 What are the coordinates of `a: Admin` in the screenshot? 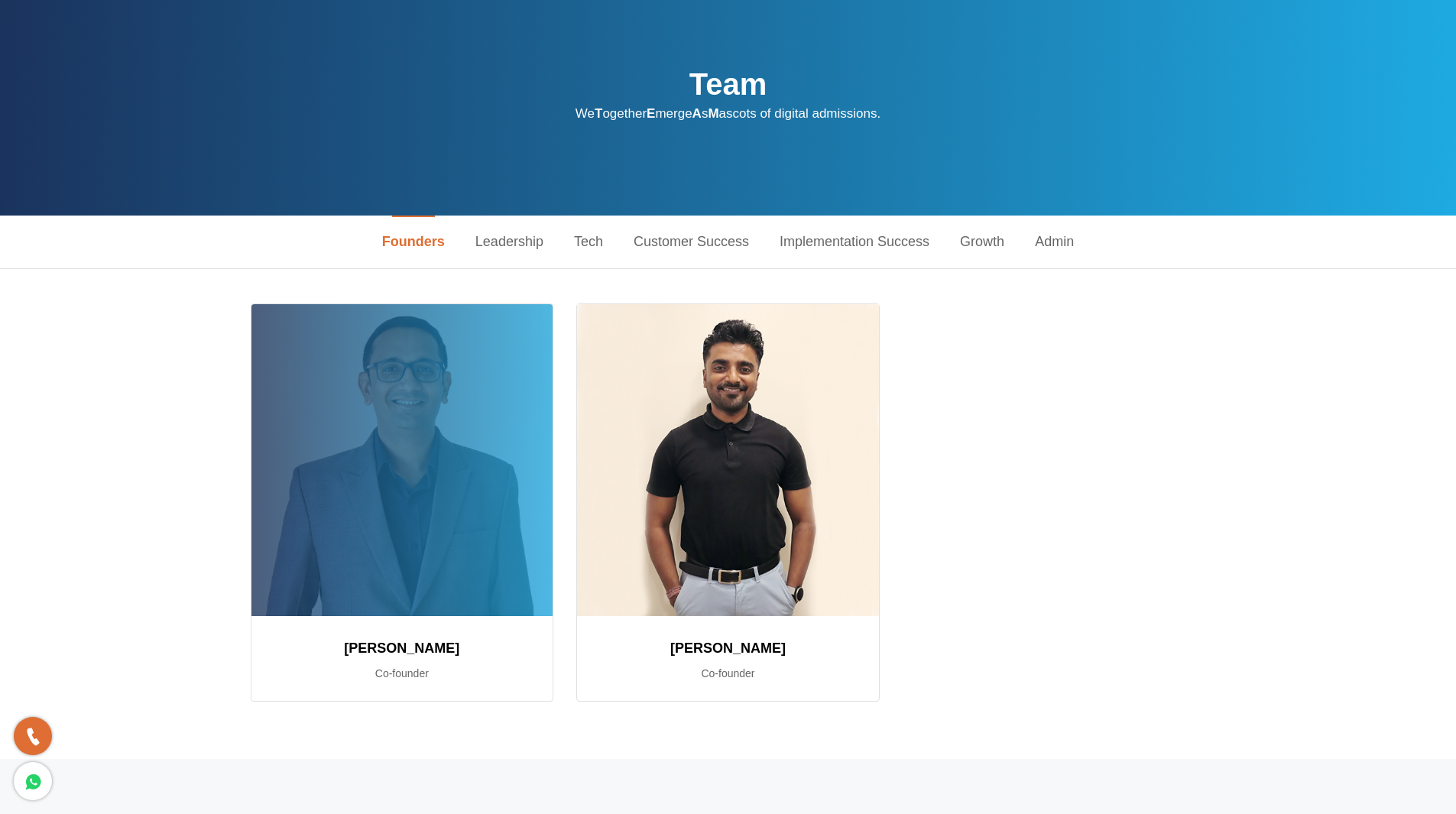 It's located at (1054, 241).